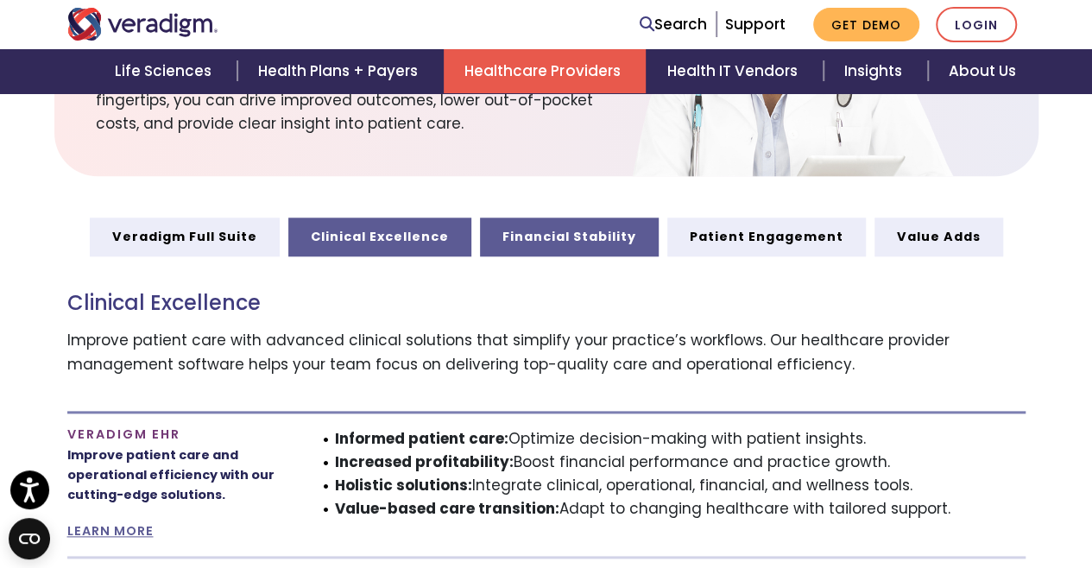  I want to click on h3: Clinical Excellence, so click(547, 303).